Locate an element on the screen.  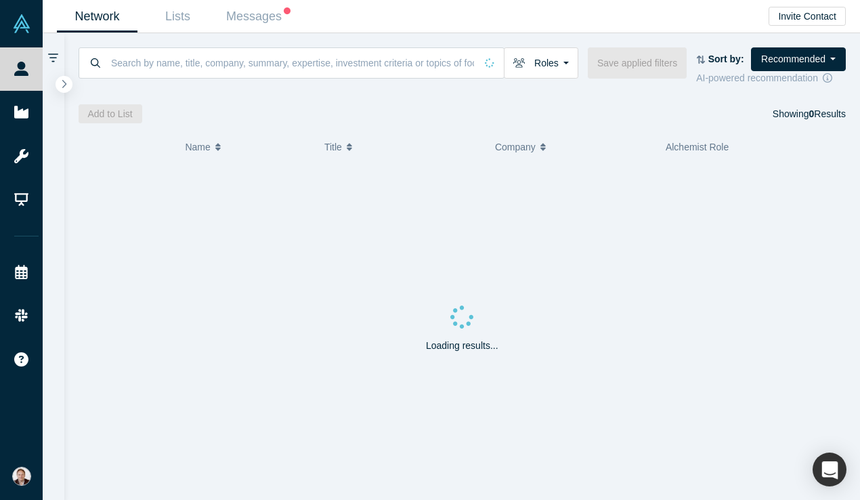
button: Save applied filters is located at coordinates (637, 63).